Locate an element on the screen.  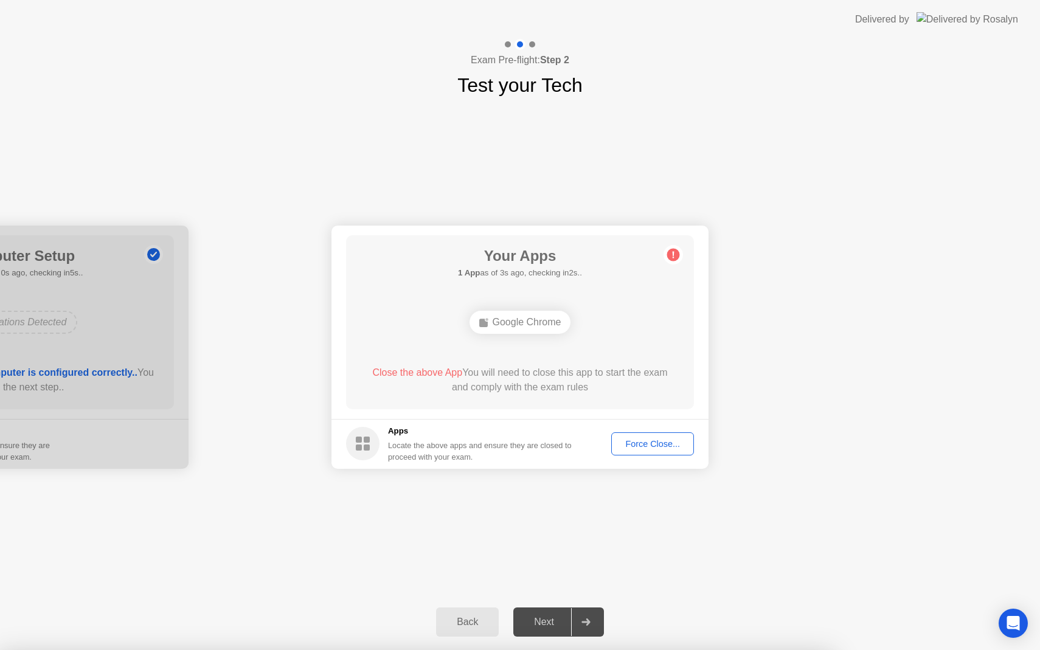
div: Google Chrome is located at coordinates (520, 322).